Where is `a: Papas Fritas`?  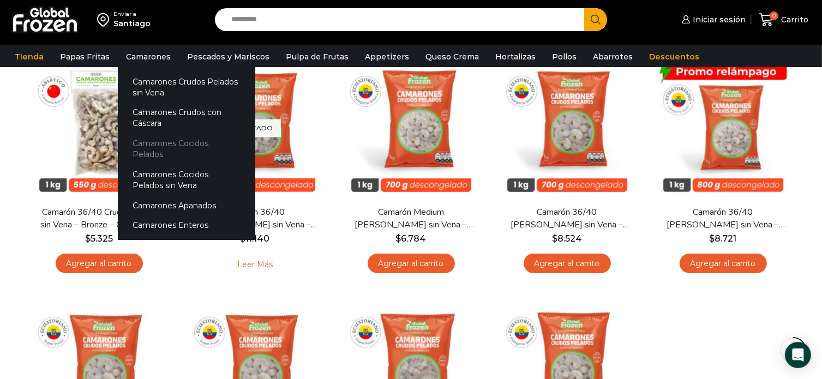 a: Papas Fritas is located at coordinates (85, 57).